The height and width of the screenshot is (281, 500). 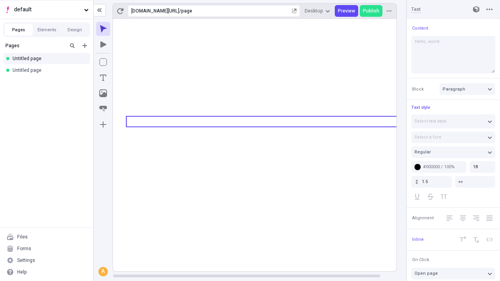 I want to click on div: Forms, so click(x=24, y=249).